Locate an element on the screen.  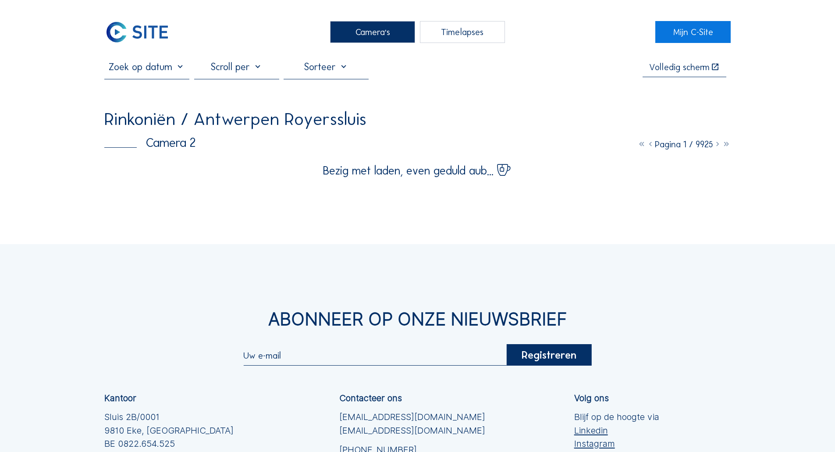
input: Uw e-mail is located at coordinates (375, 355).